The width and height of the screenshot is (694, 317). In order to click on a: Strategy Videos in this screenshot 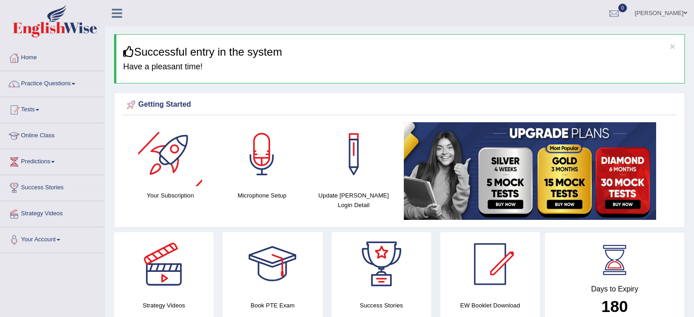, I will do `click(52, 213)`.